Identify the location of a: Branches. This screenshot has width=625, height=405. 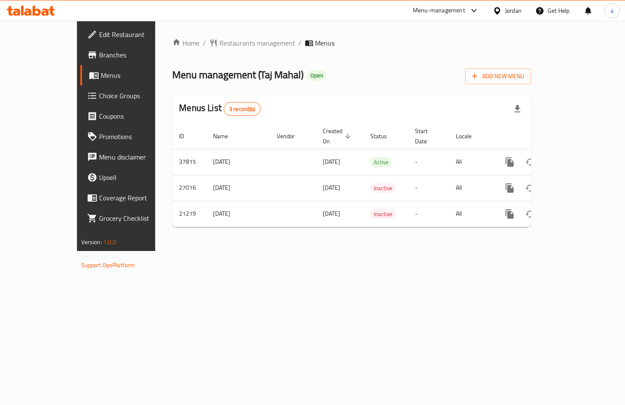
(131, 55).